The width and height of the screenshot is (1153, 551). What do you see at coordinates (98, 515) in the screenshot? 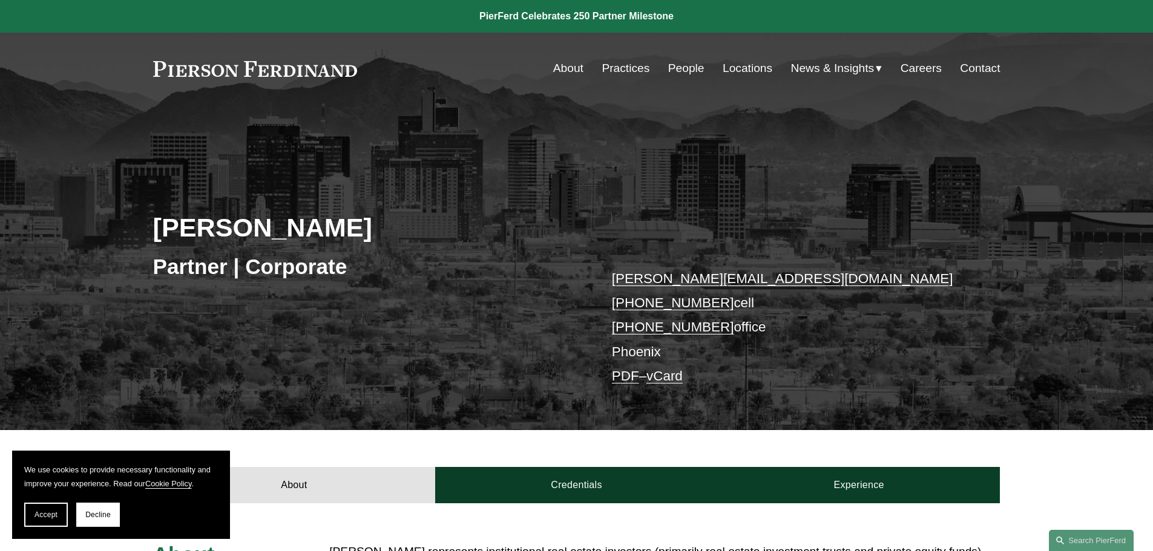
I see `button: Decline` at bounding box center [98, 515].